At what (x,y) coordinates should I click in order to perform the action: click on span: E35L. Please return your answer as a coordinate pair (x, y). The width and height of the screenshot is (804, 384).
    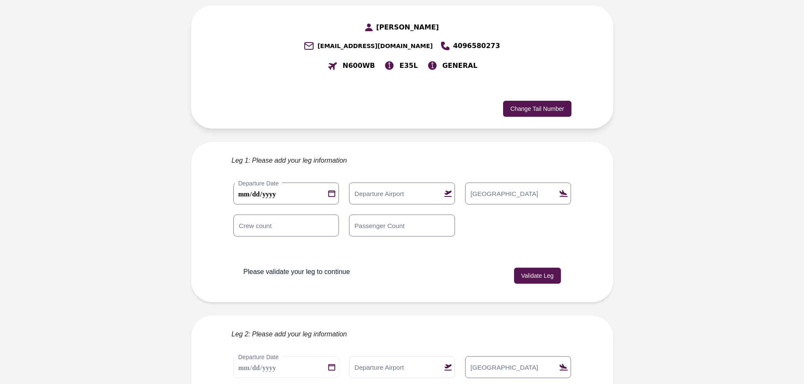
    Looking at the image, I should click on (408, 66).